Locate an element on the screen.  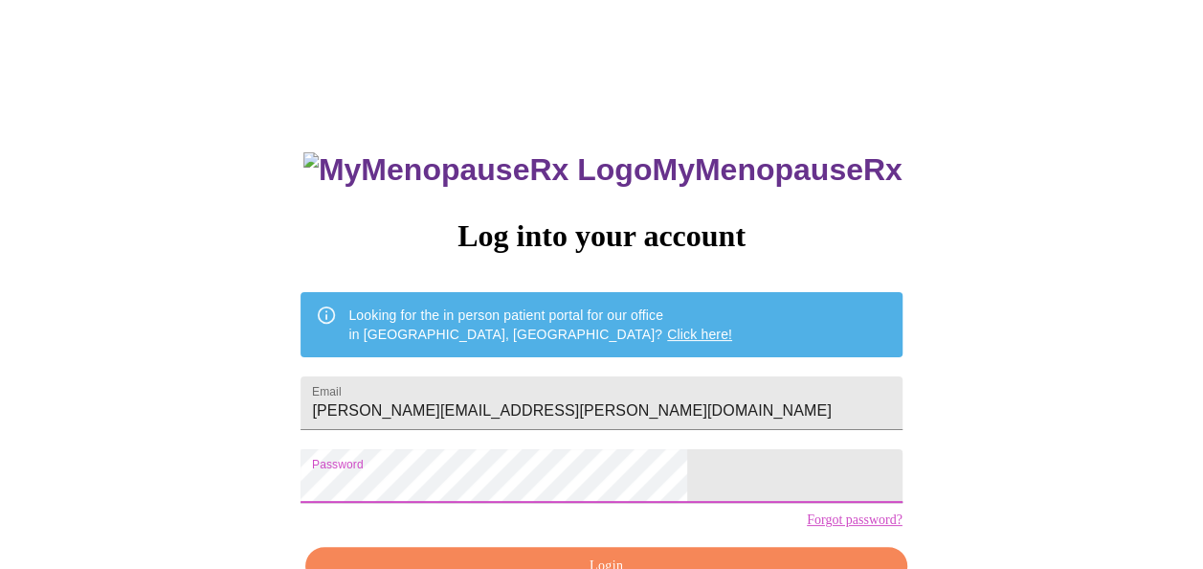
h3: MyMenopauseRx is located at coordinates (603, 169).